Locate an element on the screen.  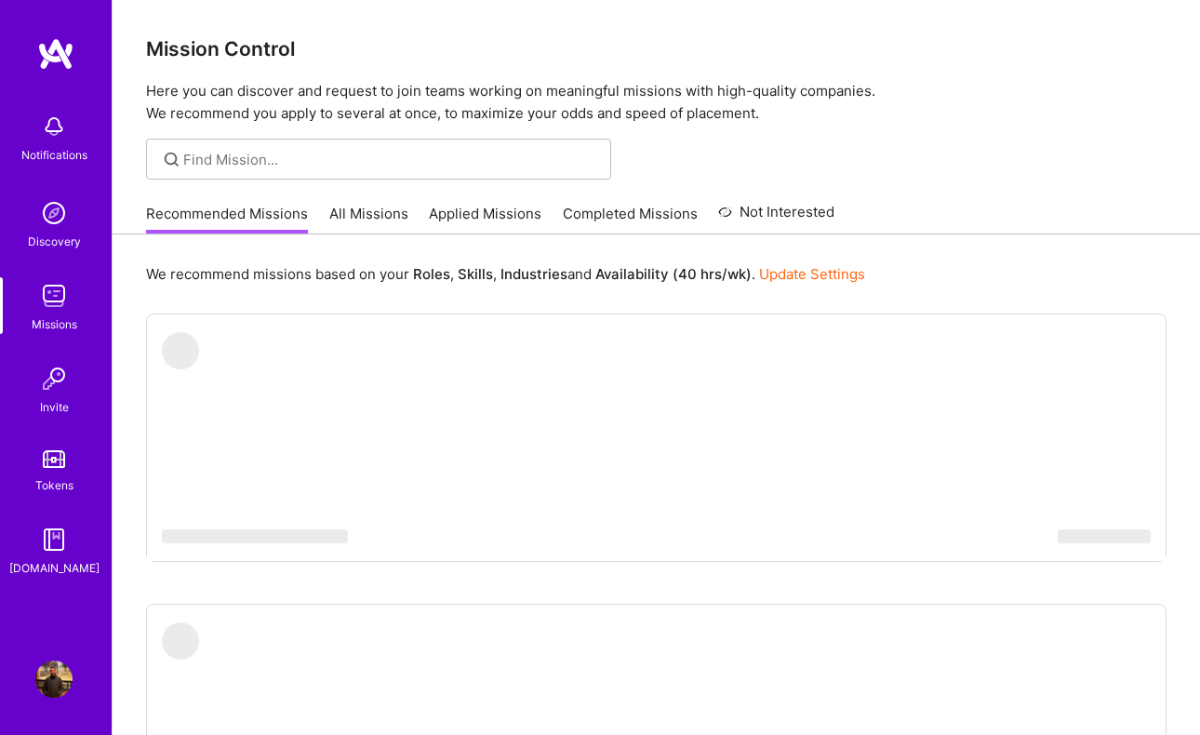
b: Availability (40 hrs/wk) is located at coordinates (673, 273).